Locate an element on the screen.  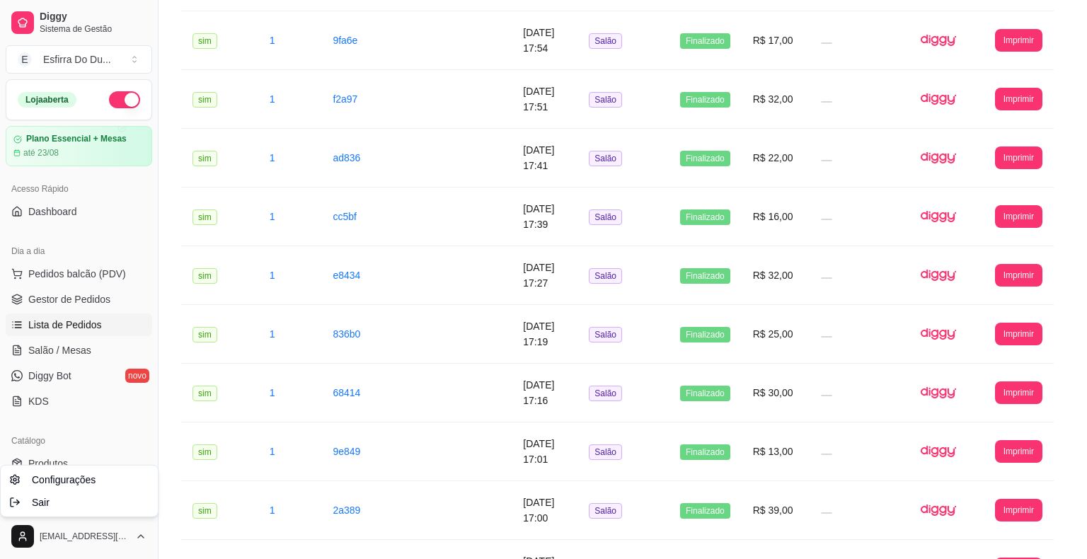
a: 9e849 is located at coordinates (346, 452).